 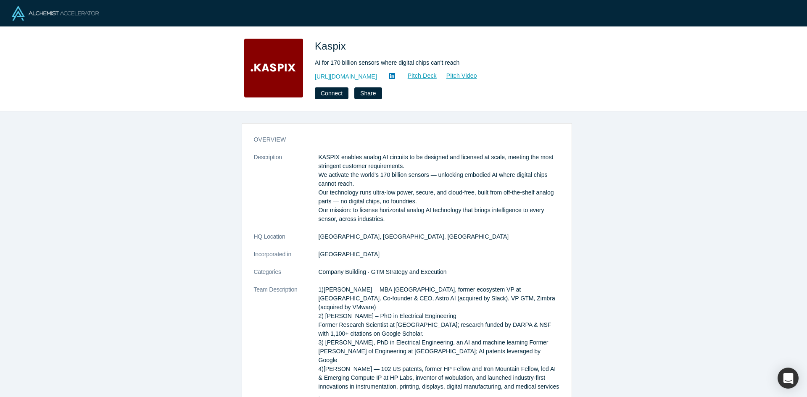 What do you see at coordinates (274, 68) in the screenshot?
I see `img: Kaspix's Logo` at bounding box center [274, 68].